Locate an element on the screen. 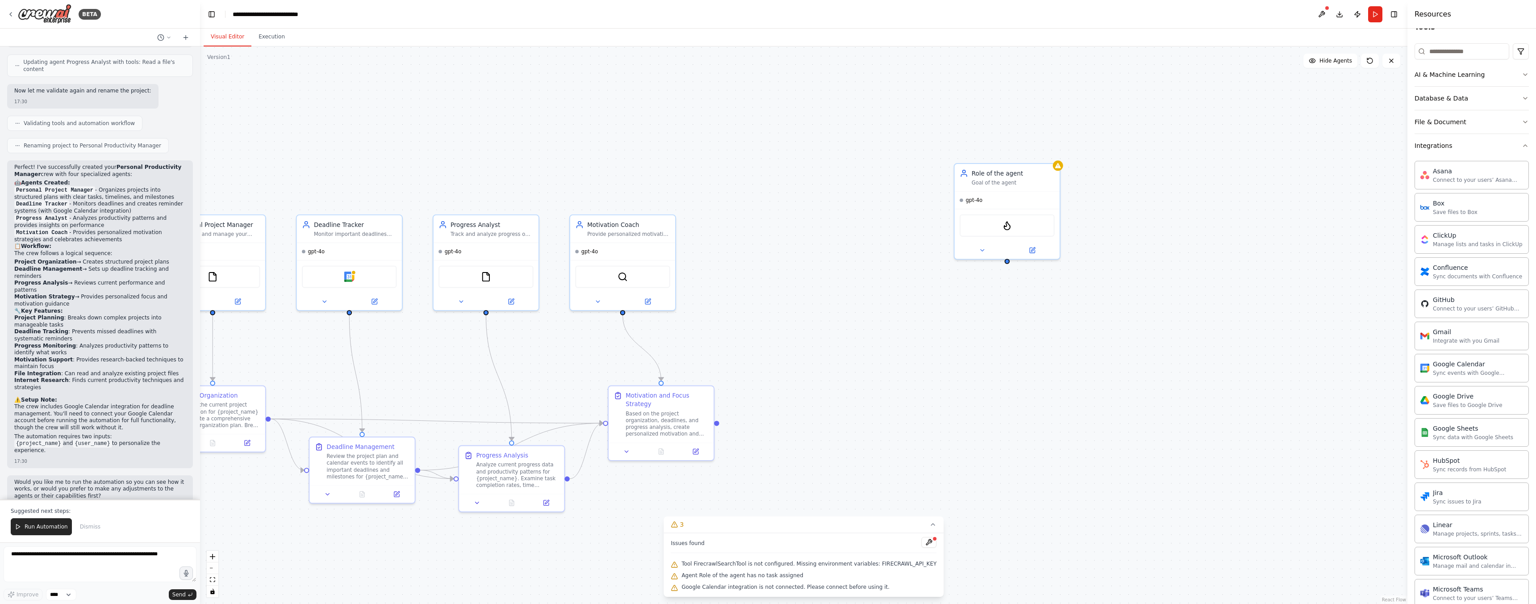  img: GitHub is located at coordinates (1425, 304).